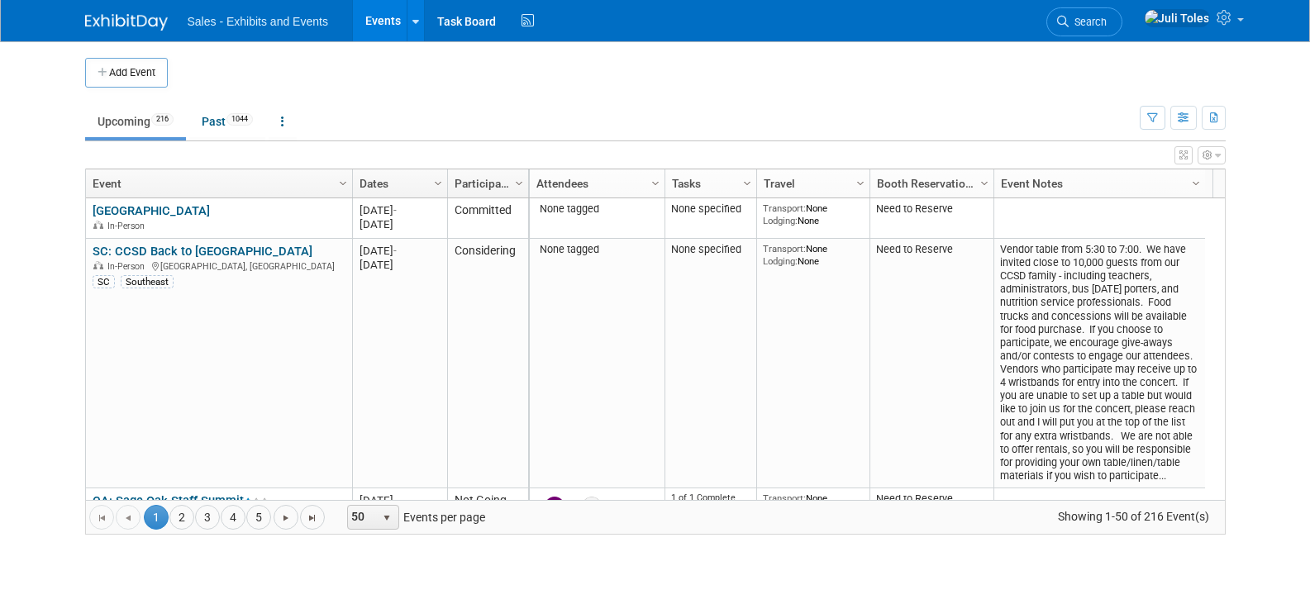 The image size is (1310, 604). I want to click on span: Go to the previous page, so click(128, 518).